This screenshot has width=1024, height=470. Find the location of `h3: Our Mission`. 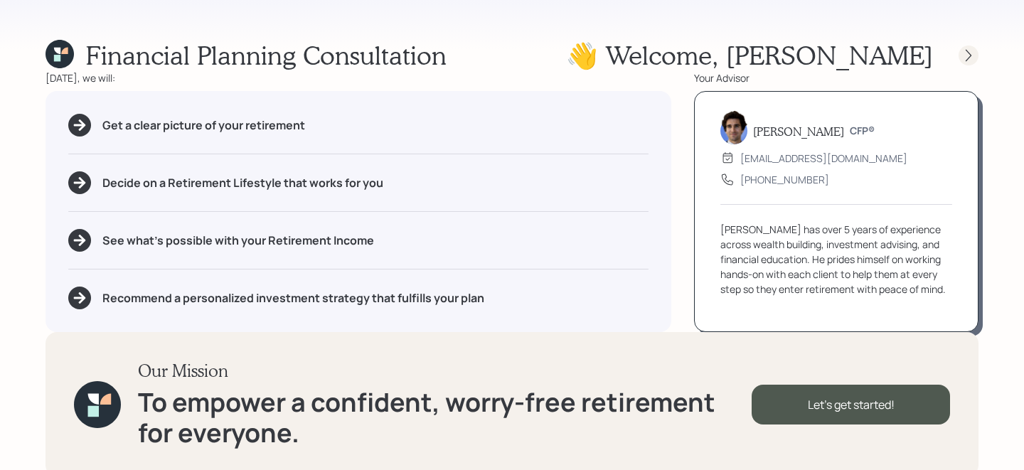

h3: Our Mission is located at coordinates (445, 371).